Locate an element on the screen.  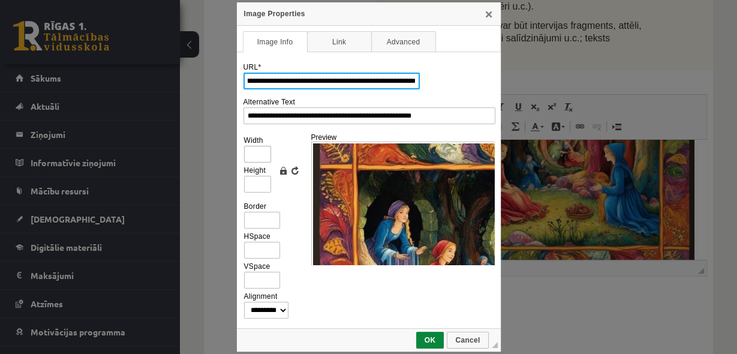
div: Resize is located at coordinates (495, 345).